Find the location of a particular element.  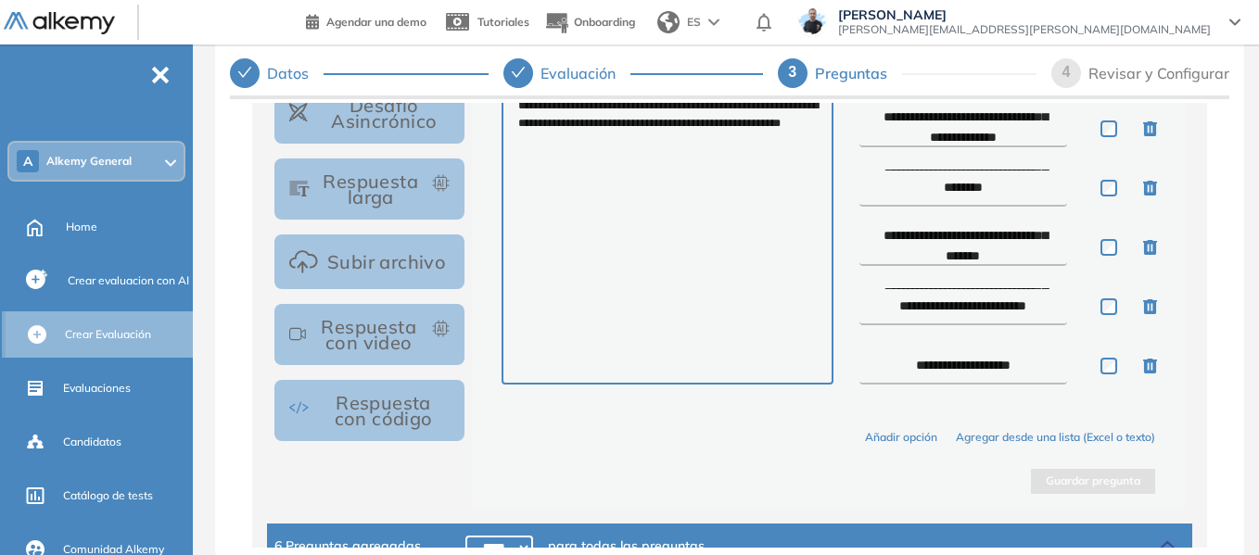

span: Crear evaluacion con AI is located at coordinates (128, 281).